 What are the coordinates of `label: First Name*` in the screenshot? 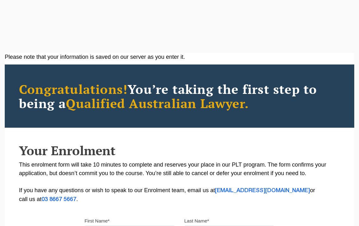 It's located at (97, 221).